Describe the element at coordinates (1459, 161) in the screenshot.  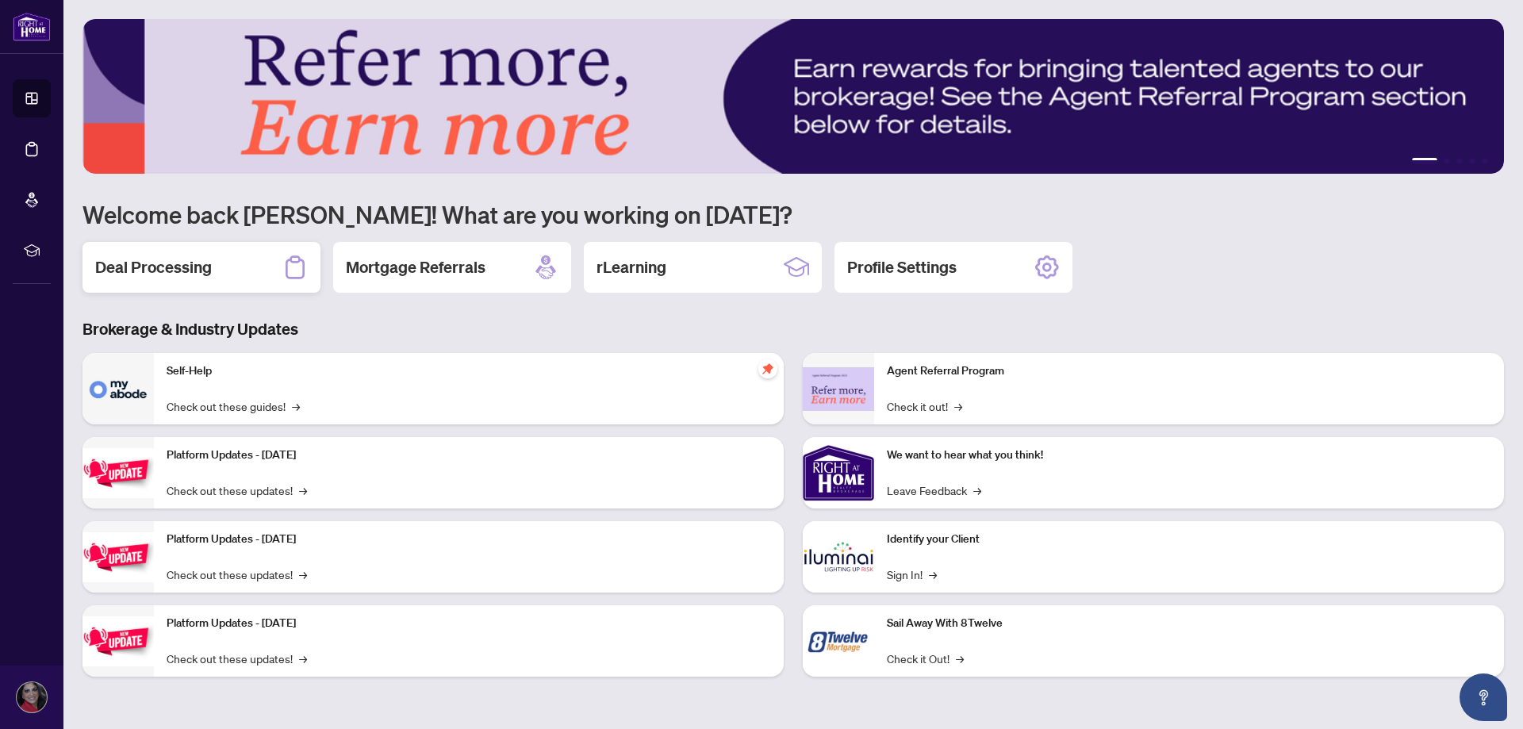
I see `button: 3` at that location.